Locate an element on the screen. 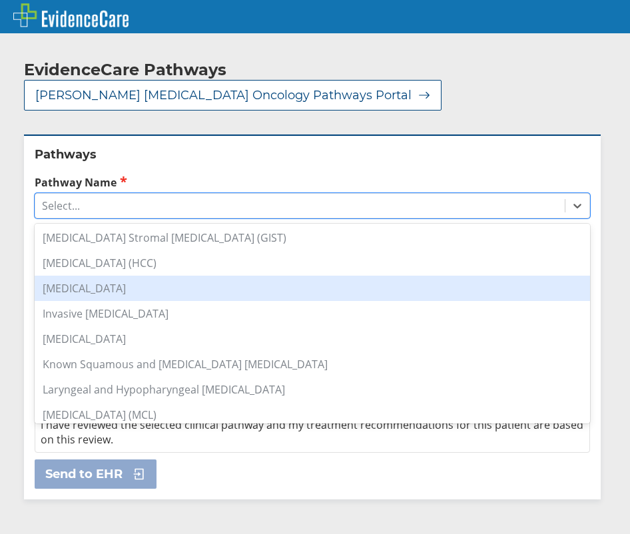  div: Select... is located at coordinates (61, 206).